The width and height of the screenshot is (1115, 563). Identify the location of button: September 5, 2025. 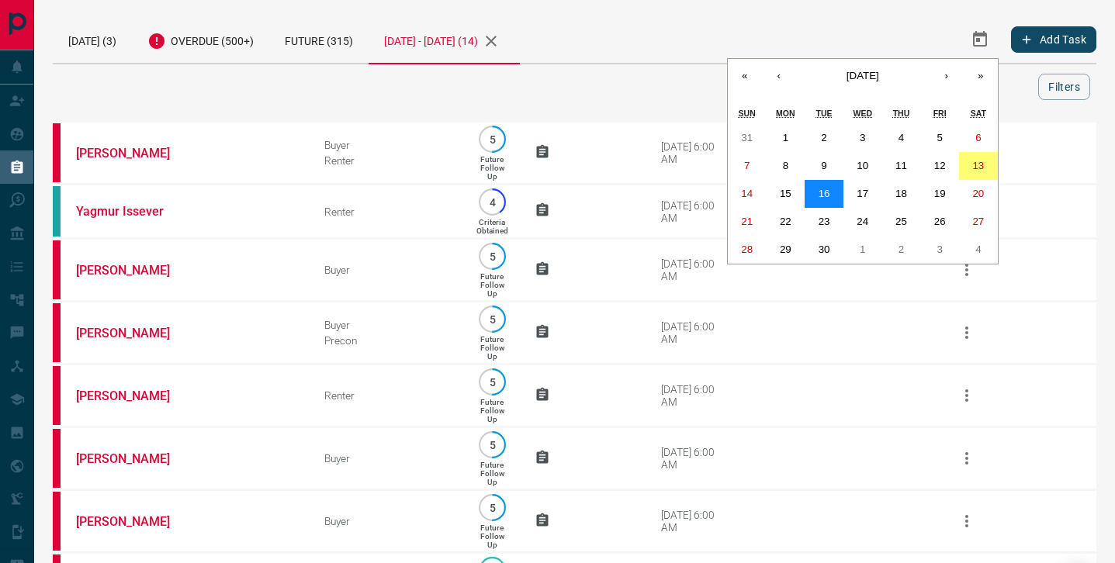
(939, 138).